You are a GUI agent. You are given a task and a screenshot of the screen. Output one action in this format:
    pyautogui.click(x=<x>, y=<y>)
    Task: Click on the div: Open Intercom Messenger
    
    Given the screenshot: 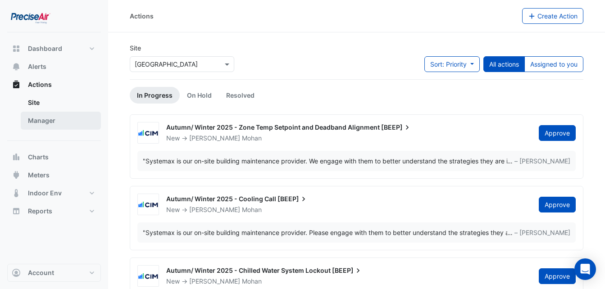 What is the action you would take?
    pyautogui.click(x=585, y=269)
    